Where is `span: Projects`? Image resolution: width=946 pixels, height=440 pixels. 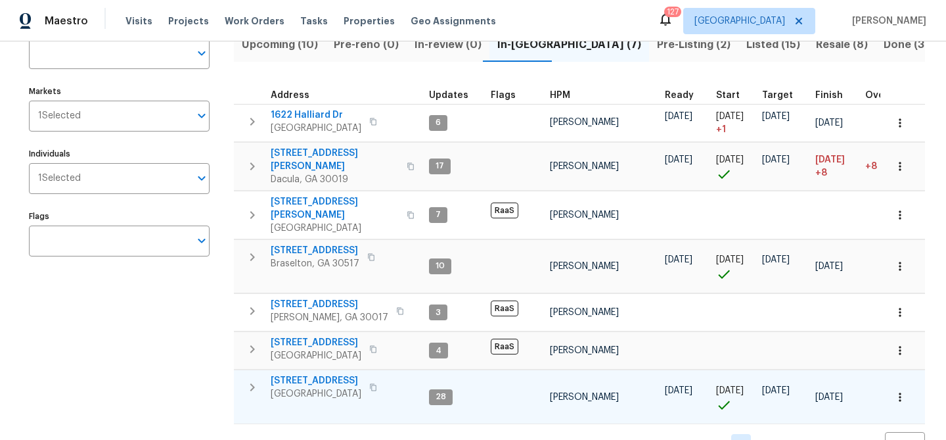 span: Projects is located at coordinates (189, 21).